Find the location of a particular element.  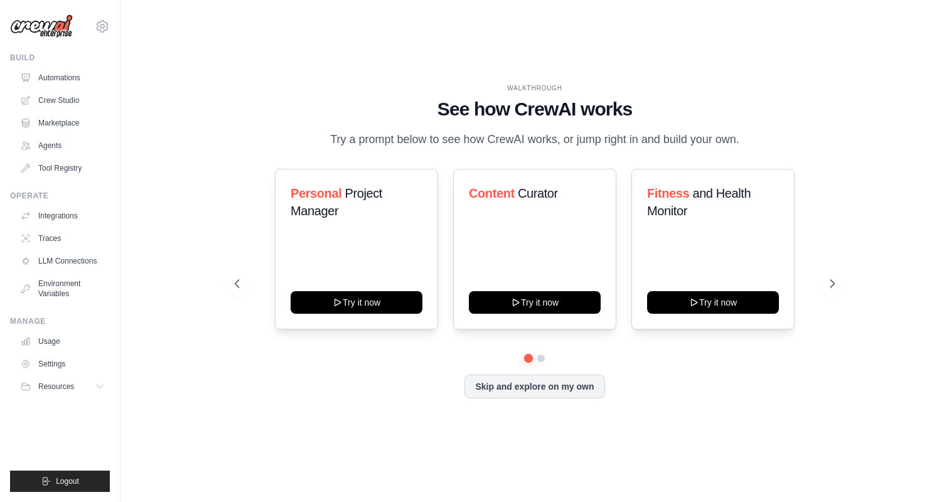

button: Resources is located at coordinates (62, 386).